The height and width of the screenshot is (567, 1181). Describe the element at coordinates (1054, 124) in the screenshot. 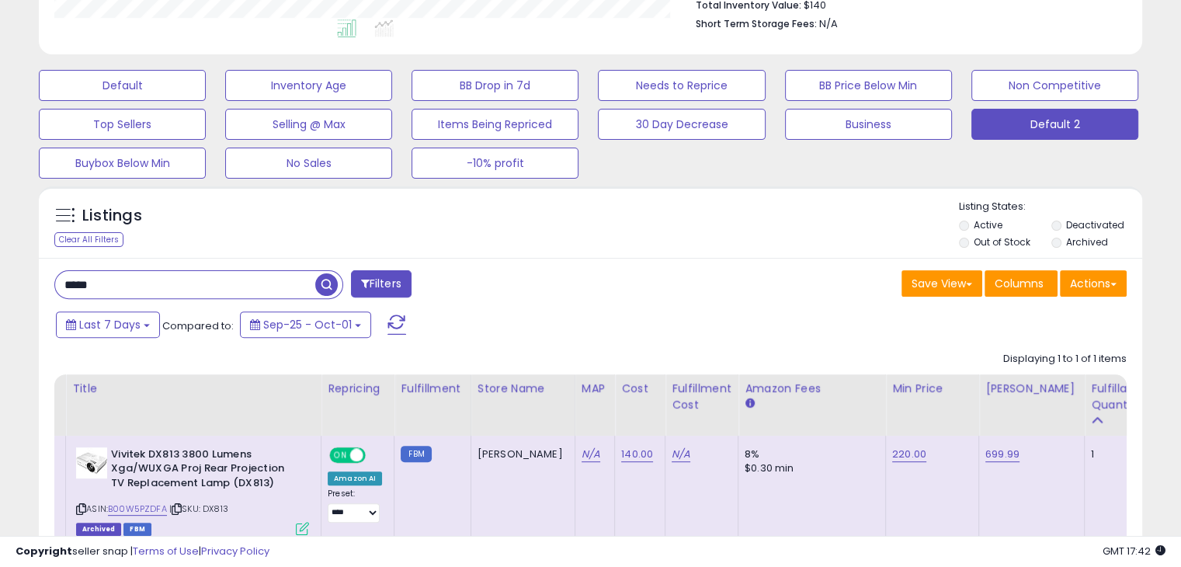

I see `button: Default 2` at that location.